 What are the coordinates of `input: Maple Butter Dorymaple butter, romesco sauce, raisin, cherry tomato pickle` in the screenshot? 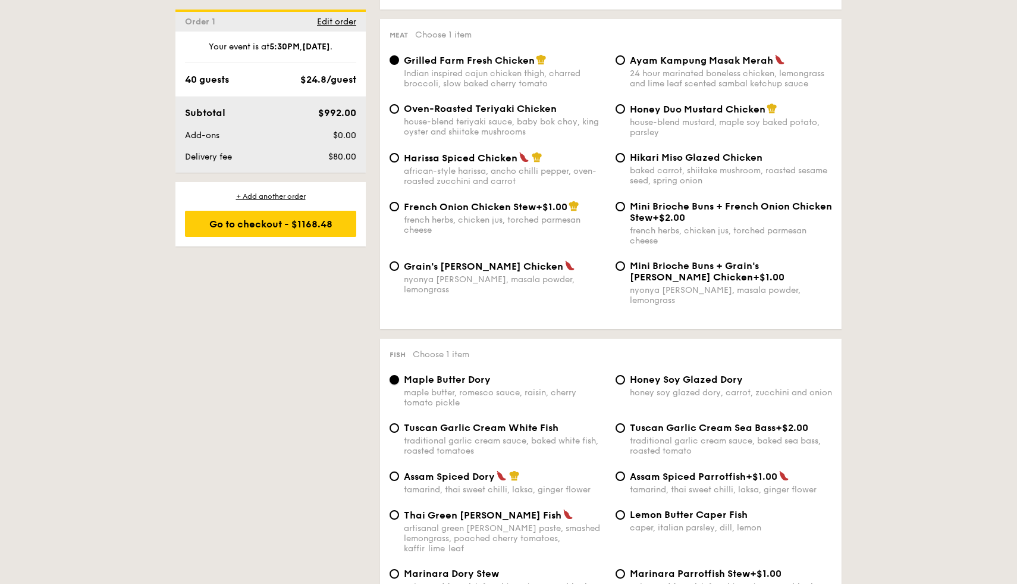 It's located at (394, 380).